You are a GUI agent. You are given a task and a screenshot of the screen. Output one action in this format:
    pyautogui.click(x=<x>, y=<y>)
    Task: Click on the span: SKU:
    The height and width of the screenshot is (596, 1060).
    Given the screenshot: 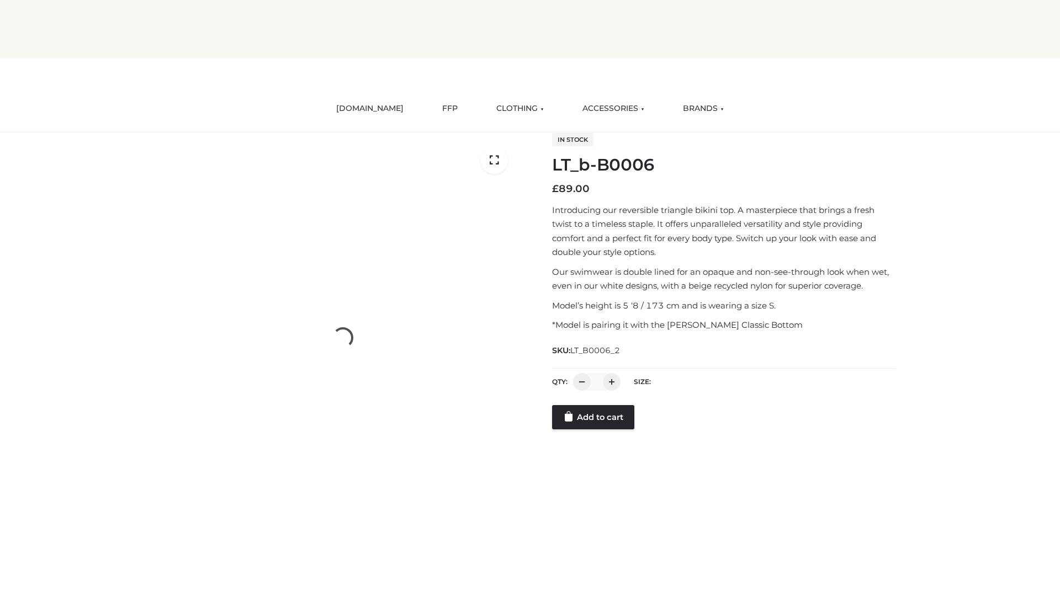 What is the action you would take?
    pyautogui.click(x=586, y=351)
    